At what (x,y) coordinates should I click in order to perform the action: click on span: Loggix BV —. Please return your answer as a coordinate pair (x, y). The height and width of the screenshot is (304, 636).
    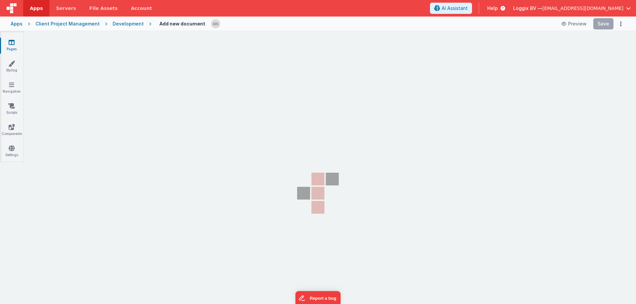
    Looking at the image, I should click on (527, 8).